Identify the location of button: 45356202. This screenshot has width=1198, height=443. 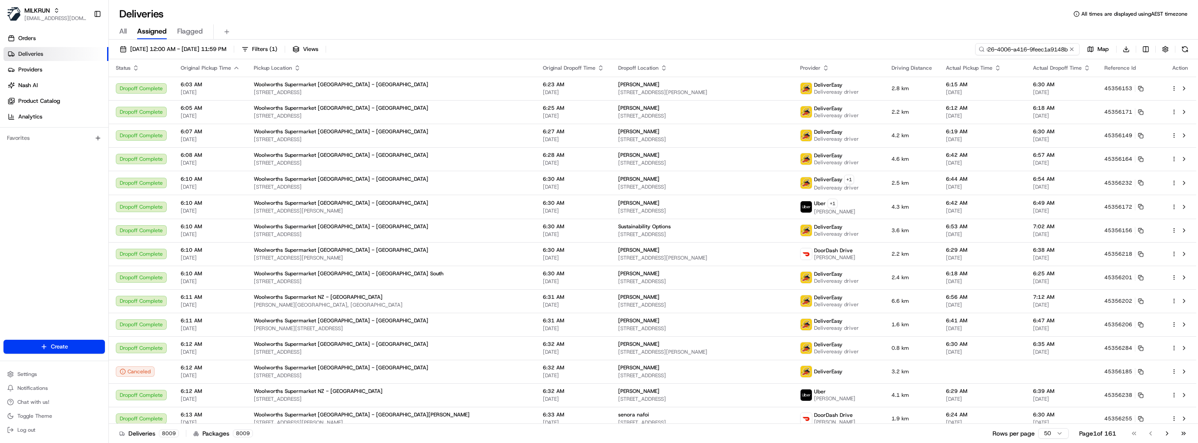
(1124, 301).